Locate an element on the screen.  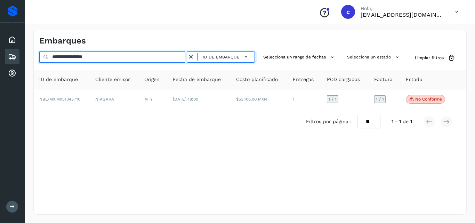
button: Selecciona un rango de fechas is located at coordinates (299, 57).